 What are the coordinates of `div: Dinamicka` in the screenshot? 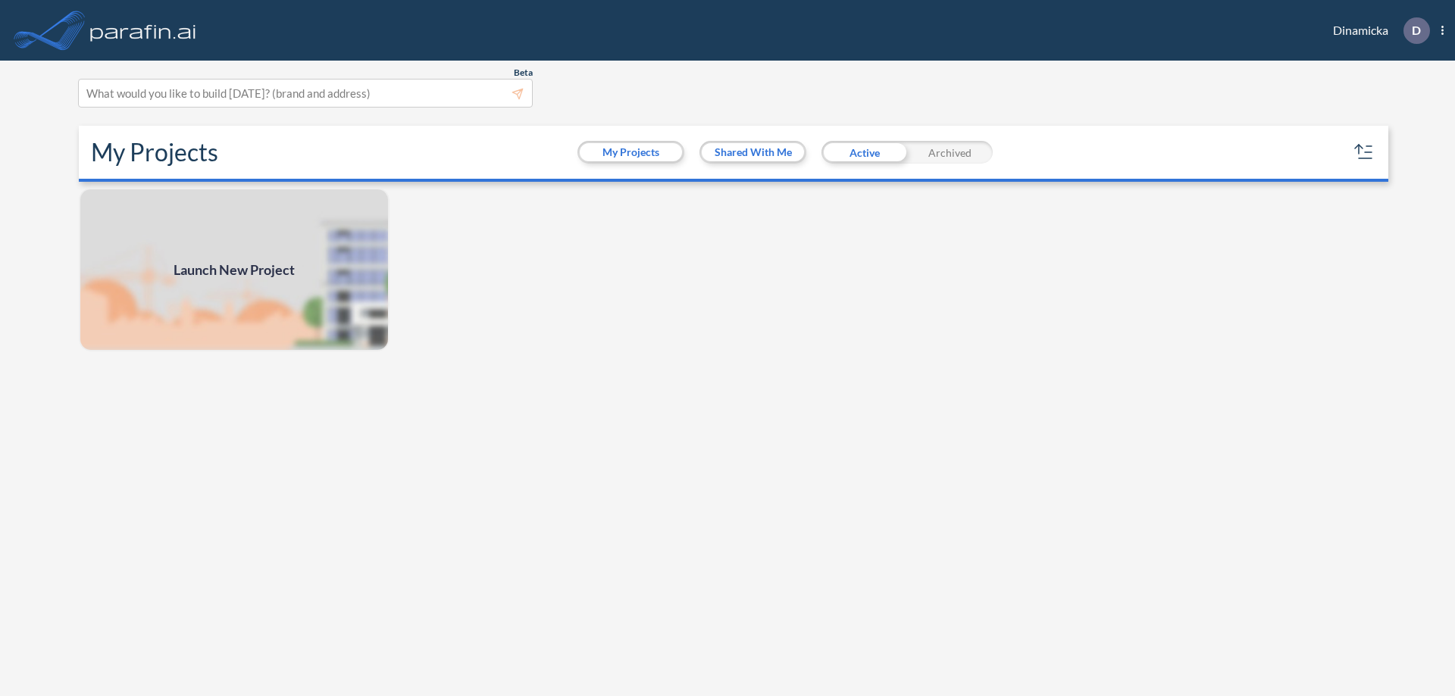 It's located at (1377, 30).